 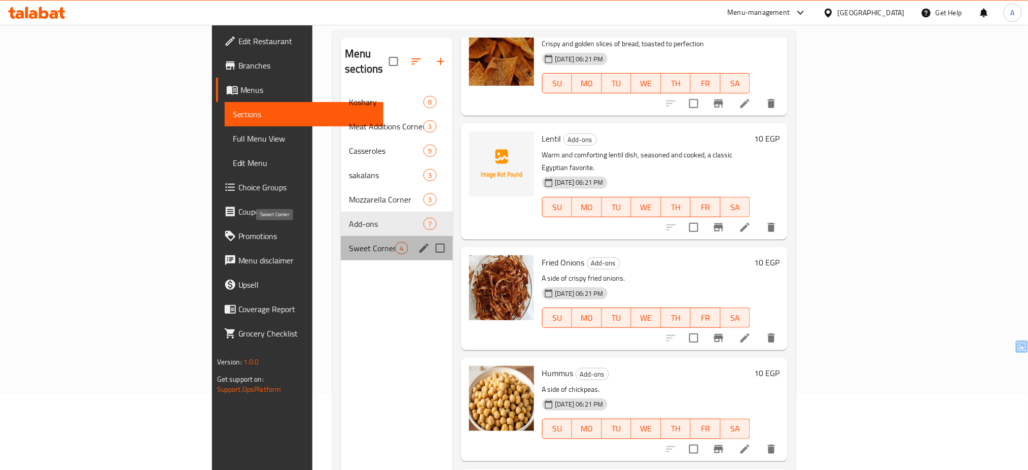 I want to click on p: Crispy and golden slices of bread, toasted to perfection, so click(x=646, y=44).